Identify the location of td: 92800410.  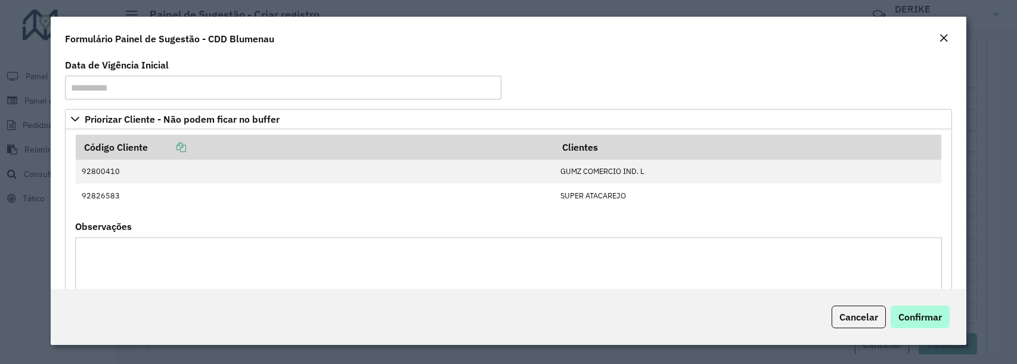
(315, 172).